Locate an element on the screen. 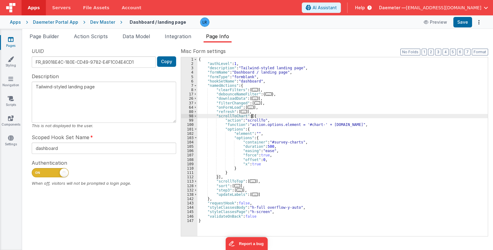  span: UUID is located at coordinates (38, 51).